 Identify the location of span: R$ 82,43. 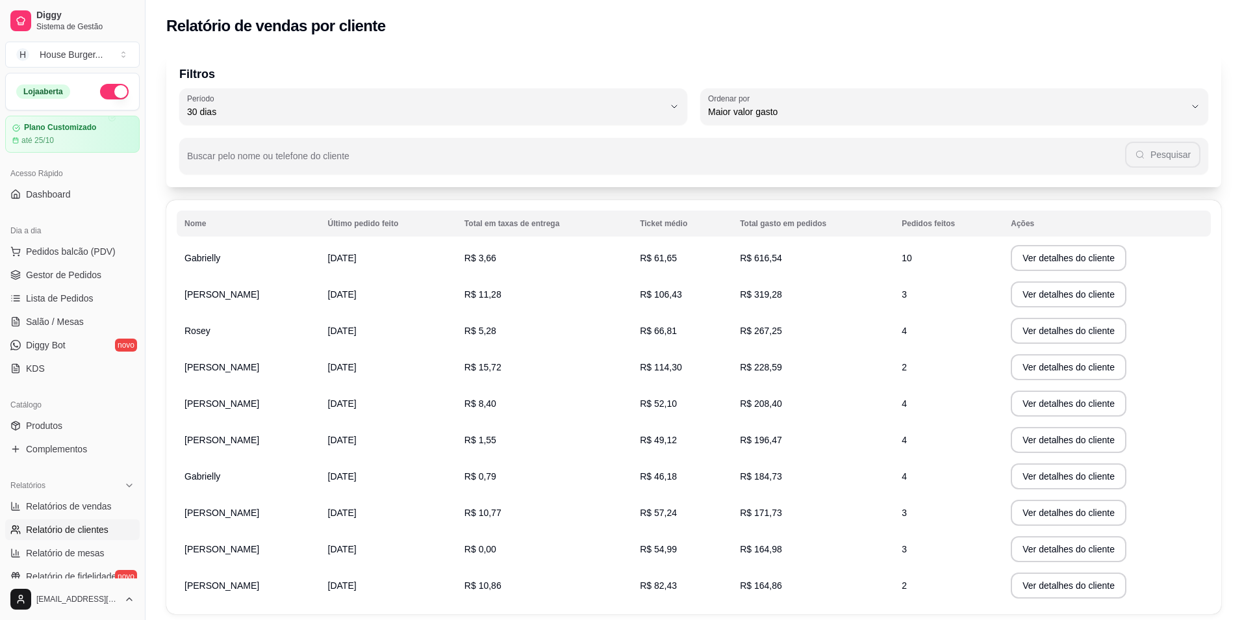
(658, 585).